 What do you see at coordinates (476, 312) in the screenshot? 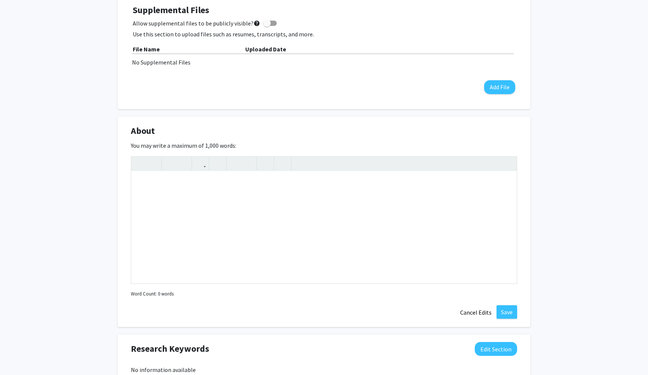
I see `button: Cancel Edits` at bounding box center [476, 312].